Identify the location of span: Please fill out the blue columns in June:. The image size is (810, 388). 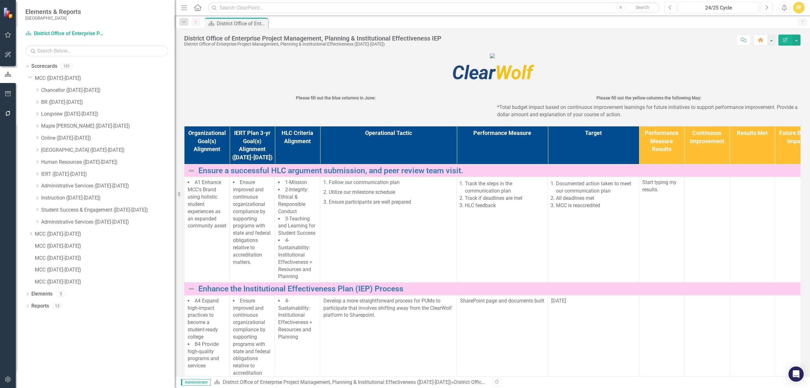
(336, 98).